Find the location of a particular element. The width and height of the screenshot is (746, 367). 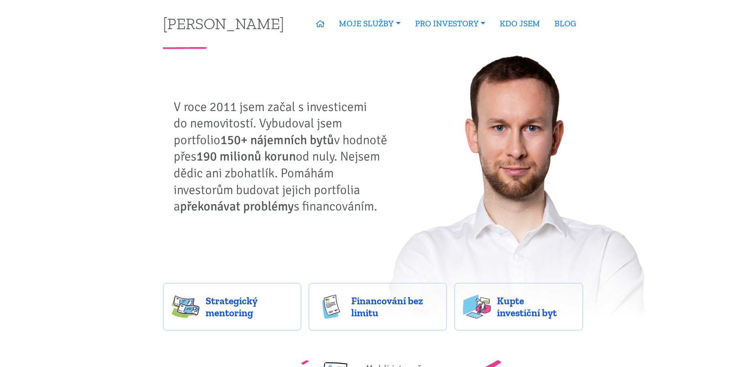

p: V roce 2011 jsem začal s investicemi do nemovitostí. Vybudoval jsem portfolio v hodnotě přes od n... is located at coordinates (283, 156).